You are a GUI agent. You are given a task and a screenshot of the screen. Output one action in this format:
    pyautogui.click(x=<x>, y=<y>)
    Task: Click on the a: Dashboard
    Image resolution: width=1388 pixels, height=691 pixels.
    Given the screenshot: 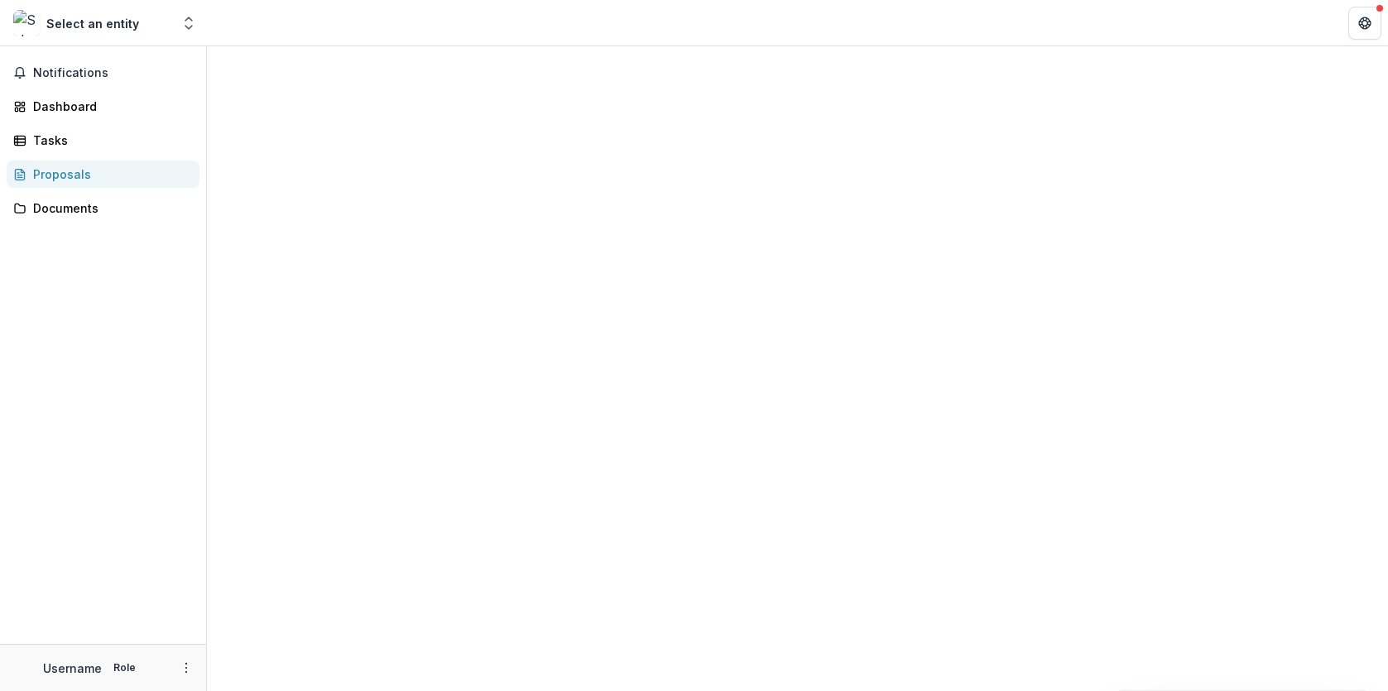 What is the action you would take?
    pyautogui.click(x=103, y=106)
    